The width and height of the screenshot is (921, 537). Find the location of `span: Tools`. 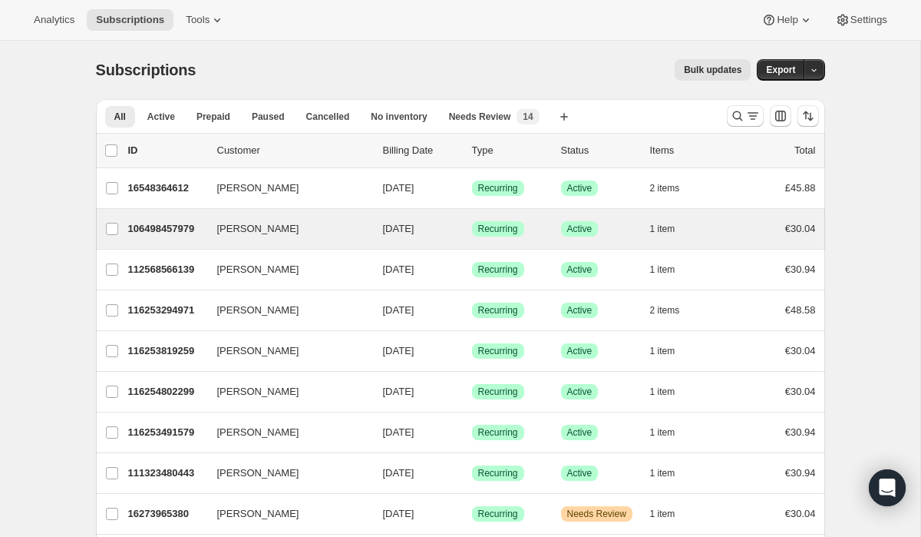

span: Tools is located at coordinates (197, 20).